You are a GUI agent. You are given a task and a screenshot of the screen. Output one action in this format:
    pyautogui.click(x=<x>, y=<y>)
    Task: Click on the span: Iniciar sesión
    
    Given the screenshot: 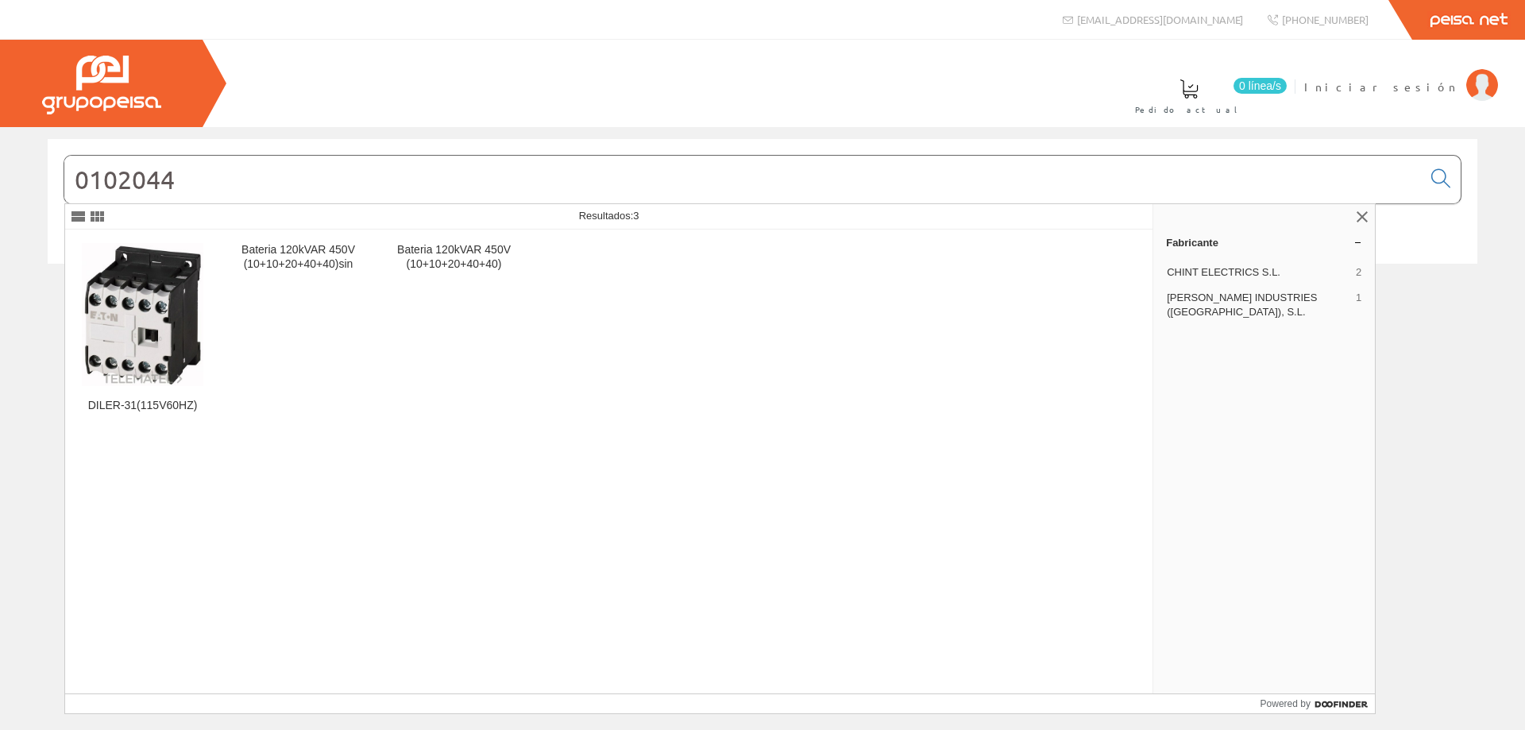 What is the action you would take?
    pyautogui.click(x=1381, y=87)
    